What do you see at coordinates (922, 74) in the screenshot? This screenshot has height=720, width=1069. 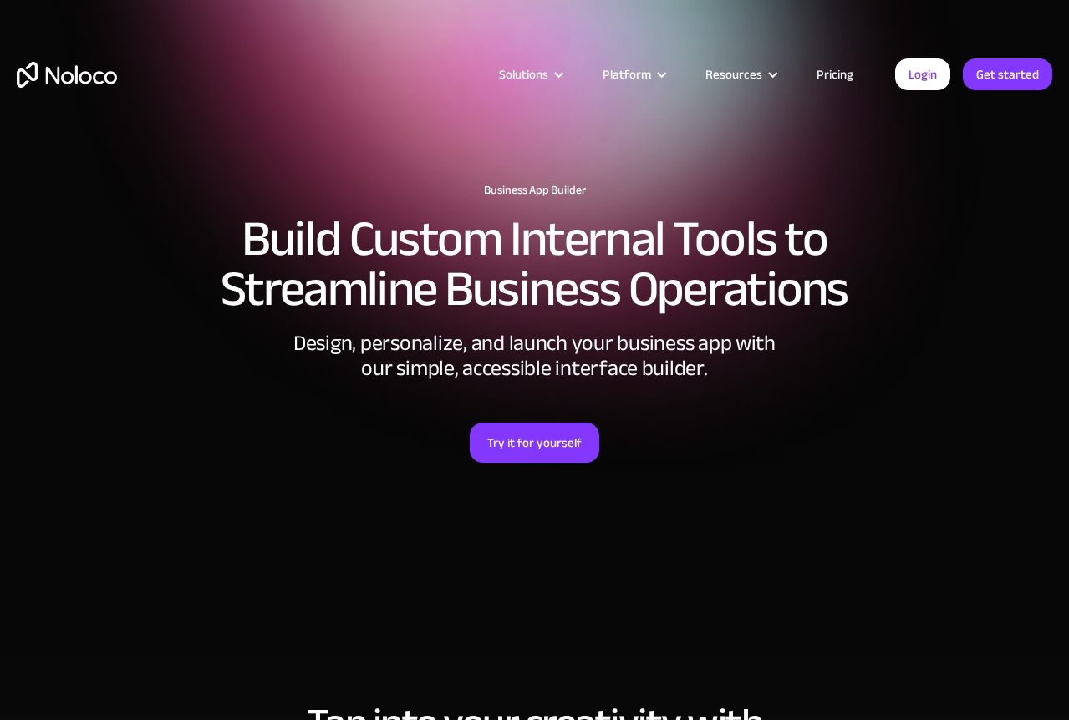 I see `a: Login` at bounding box center [922, 74].